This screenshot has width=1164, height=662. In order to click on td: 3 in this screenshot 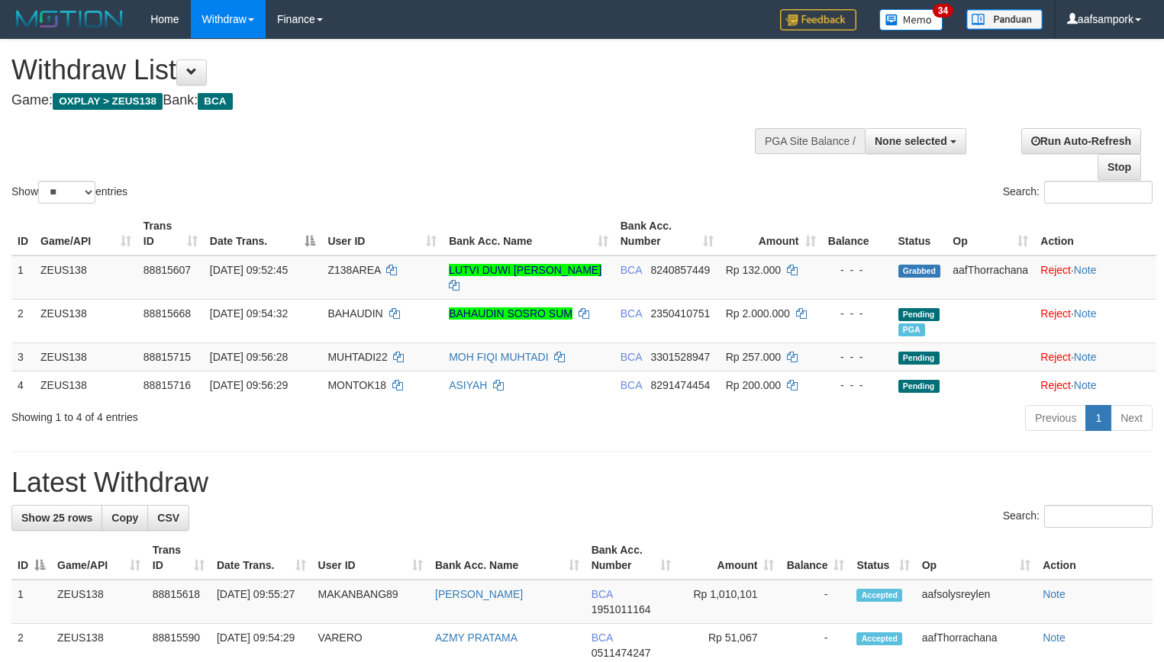, I will do `click(23, 356)`.